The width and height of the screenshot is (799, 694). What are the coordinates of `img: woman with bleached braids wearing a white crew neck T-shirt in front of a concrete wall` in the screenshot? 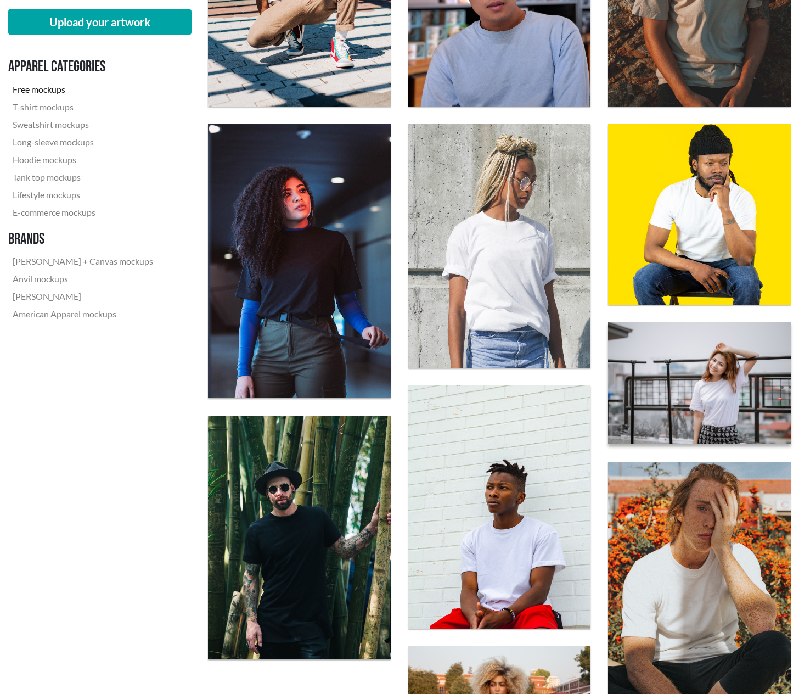 It's located at (499, 246).